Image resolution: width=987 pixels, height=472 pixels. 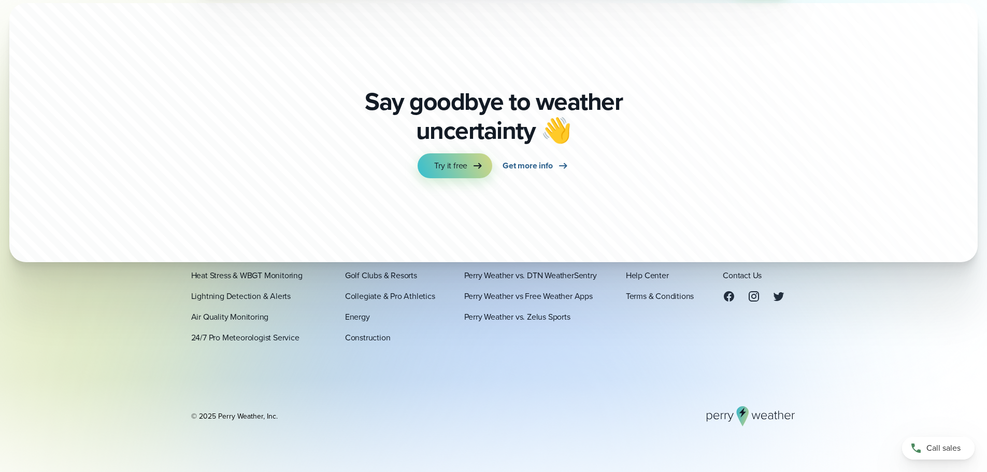 I want to click on a: Help Center, so click(x=647, y=275).